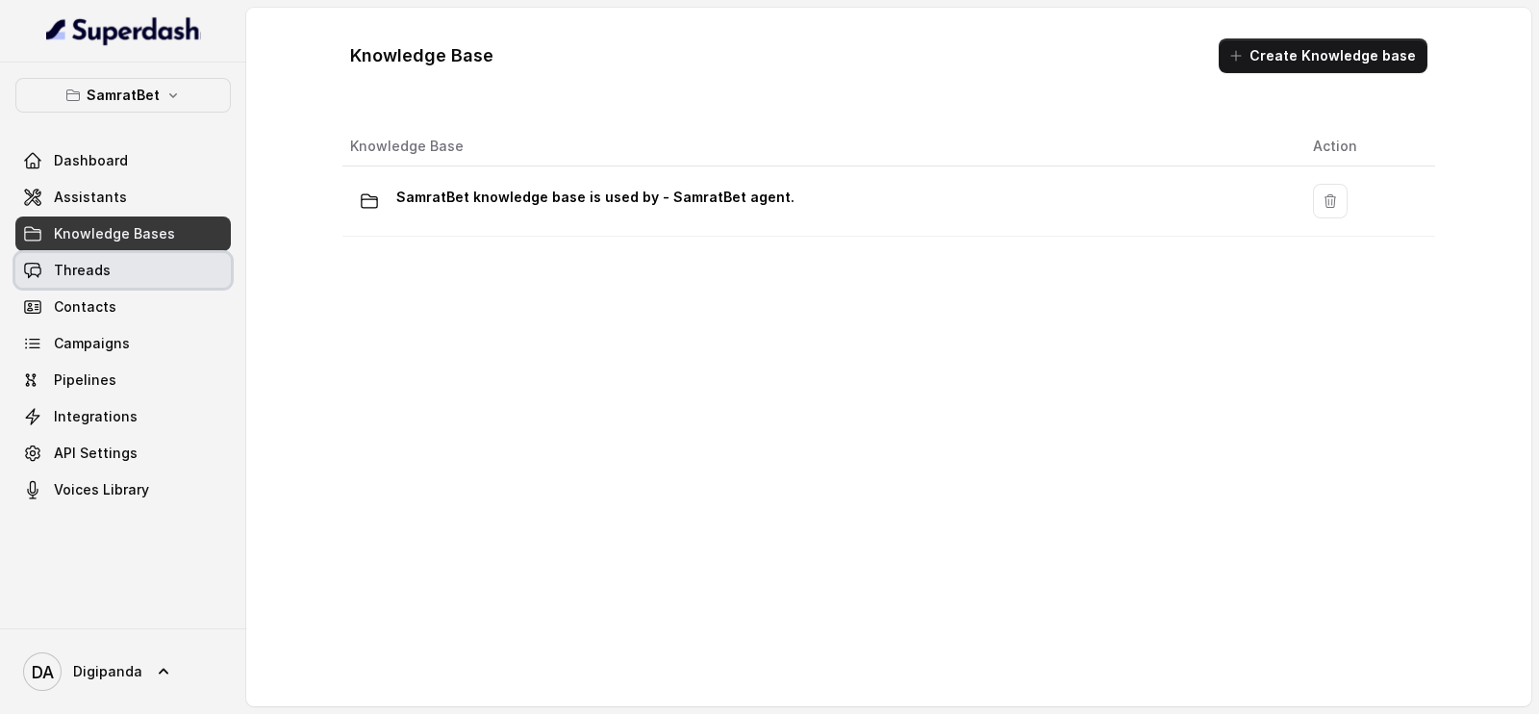 The width and height of the screenshot is (1539, 714). What do you see at coordinates (123, 417) in the screenshot?
I see `a: Integrations` at bounding box center [123, 417].